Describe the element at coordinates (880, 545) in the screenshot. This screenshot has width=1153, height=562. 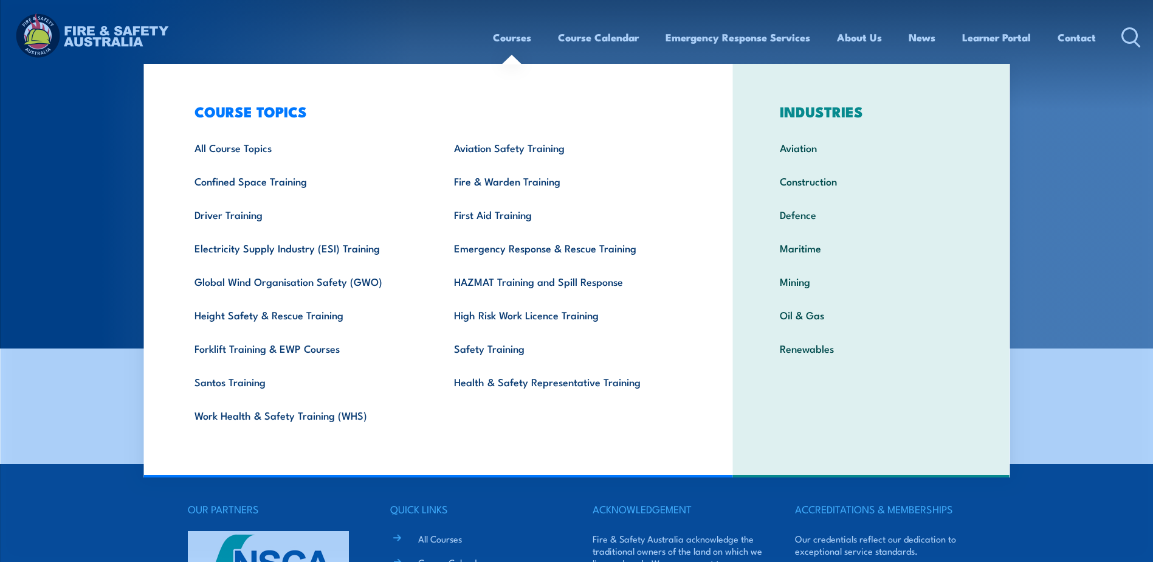
I see `p: Our credentials reflect our dedication to exceptional service standards.` at that location.